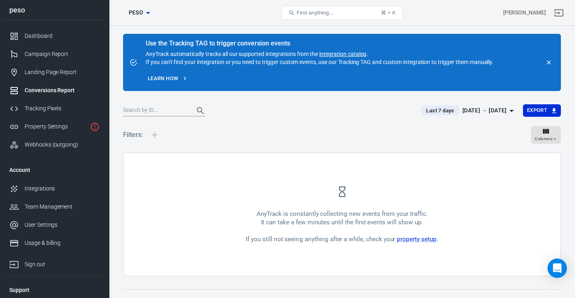 The height and width of the screenshot is (298, 575). I want to click on div: Integrations, so click(62, 189).